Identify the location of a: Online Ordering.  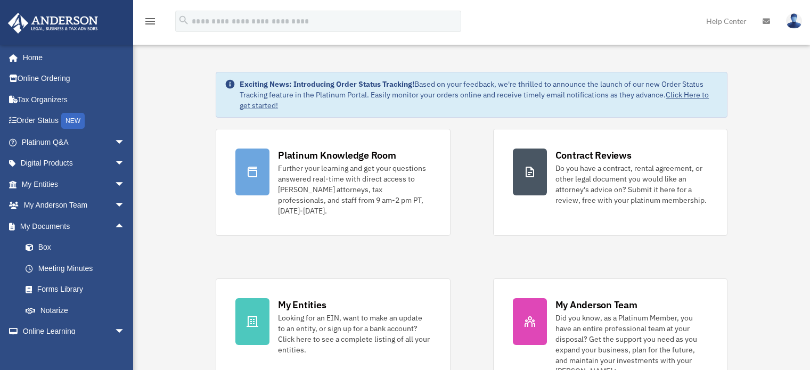
(74, 79).